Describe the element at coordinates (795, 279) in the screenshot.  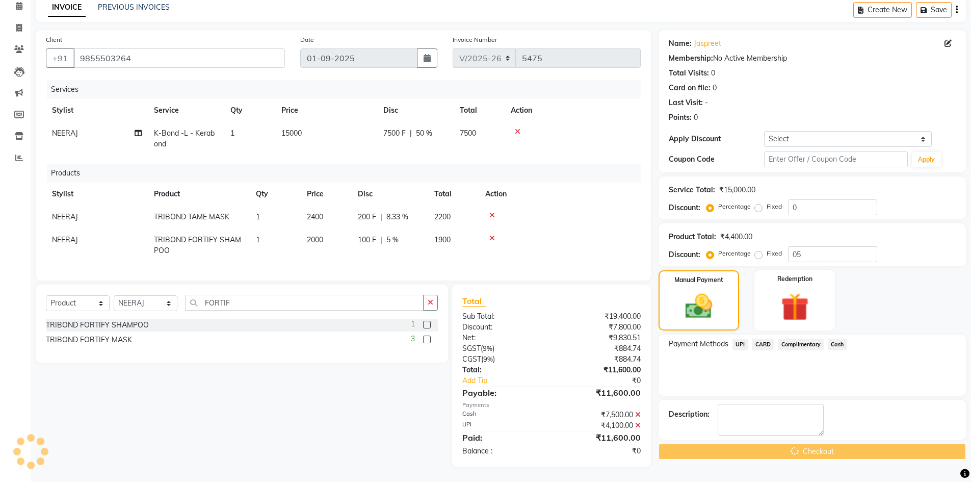
I see `label: Redemption` at that location.